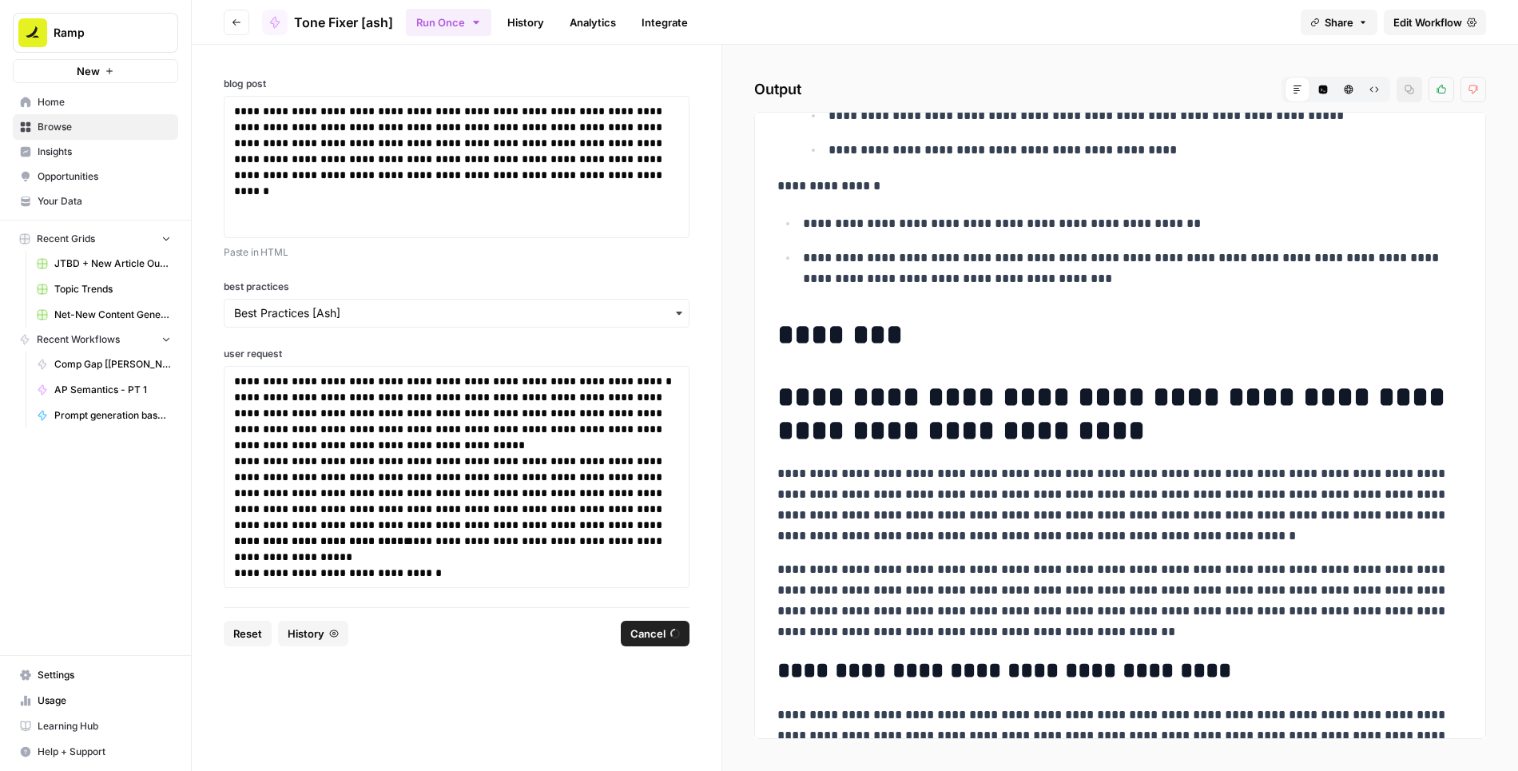  What do you see at coordinates (104, 752) in the screenshot?
I see `span: Help + Support` at bounding box center [104, 752].